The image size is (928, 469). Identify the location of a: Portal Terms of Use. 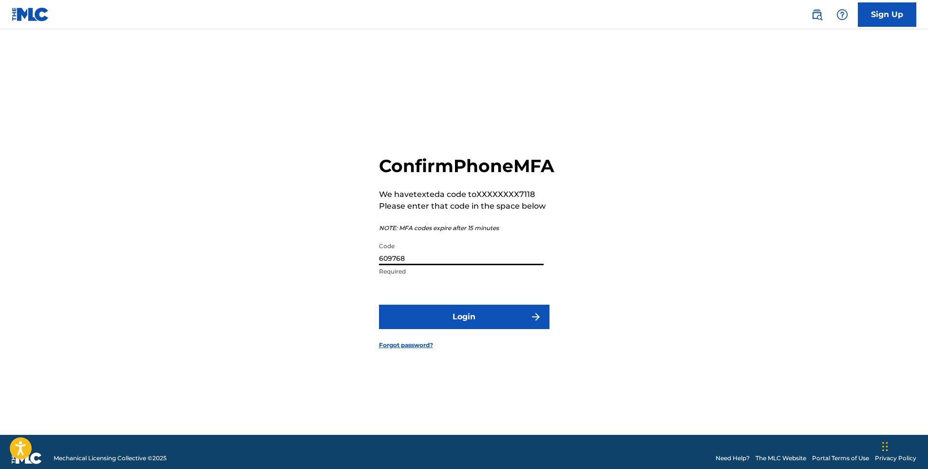
(841, 458).